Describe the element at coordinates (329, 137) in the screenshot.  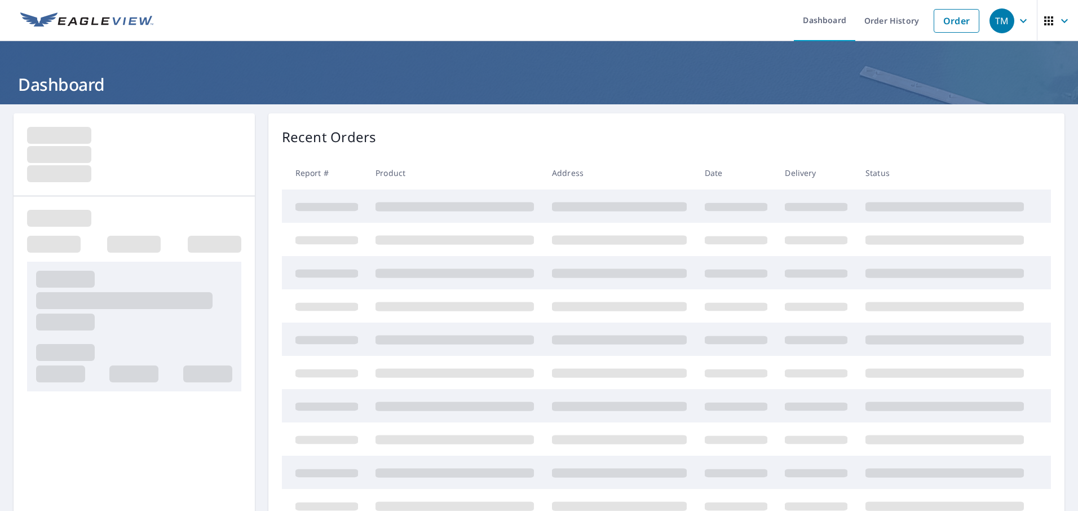
I see `p: Recent Orders` at that location.